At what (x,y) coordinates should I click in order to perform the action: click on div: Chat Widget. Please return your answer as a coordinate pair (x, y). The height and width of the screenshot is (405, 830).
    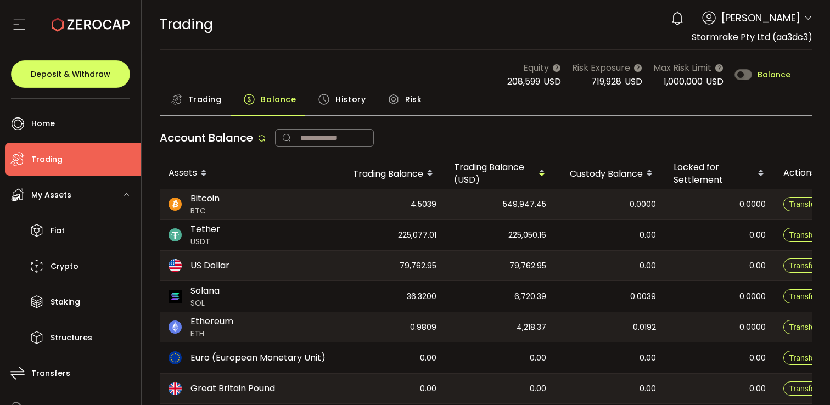
    Looking at the image, I should click on (802, 379).